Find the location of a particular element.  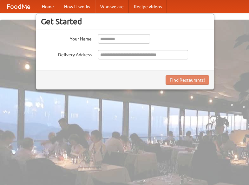

a: How it works is located at coordinates (77, 7).